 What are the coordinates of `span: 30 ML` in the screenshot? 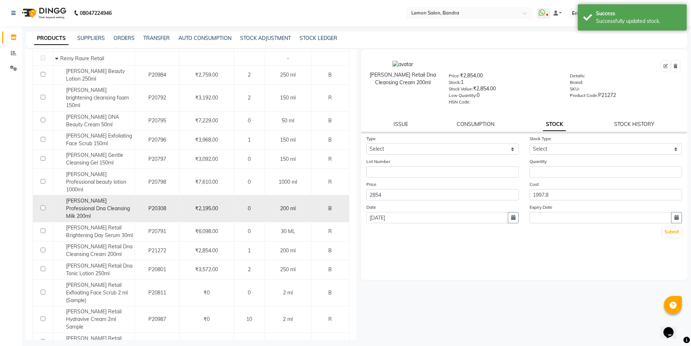 It's located at (288, 231).